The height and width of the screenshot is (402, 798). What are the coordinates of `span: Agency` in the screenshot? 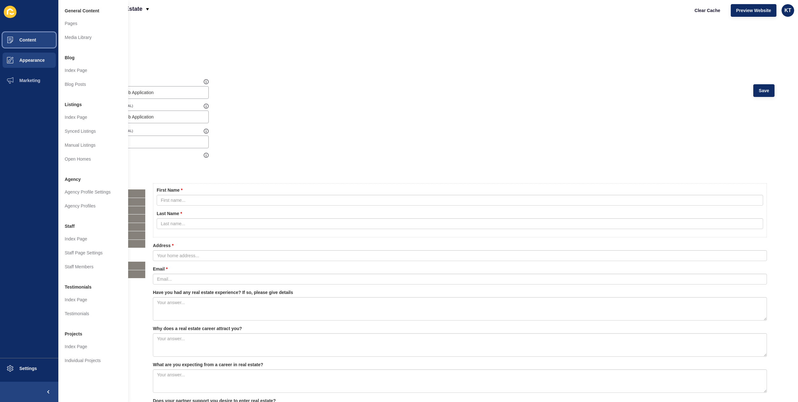 It's located at (73, 179).